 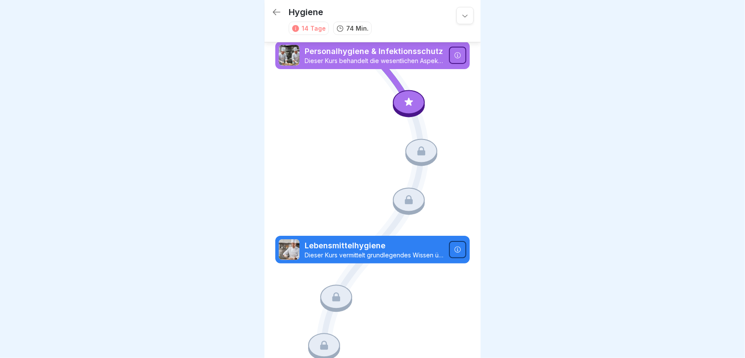 I want to click on p: Lebensmittelhygiene, so click(x=374, y=246).